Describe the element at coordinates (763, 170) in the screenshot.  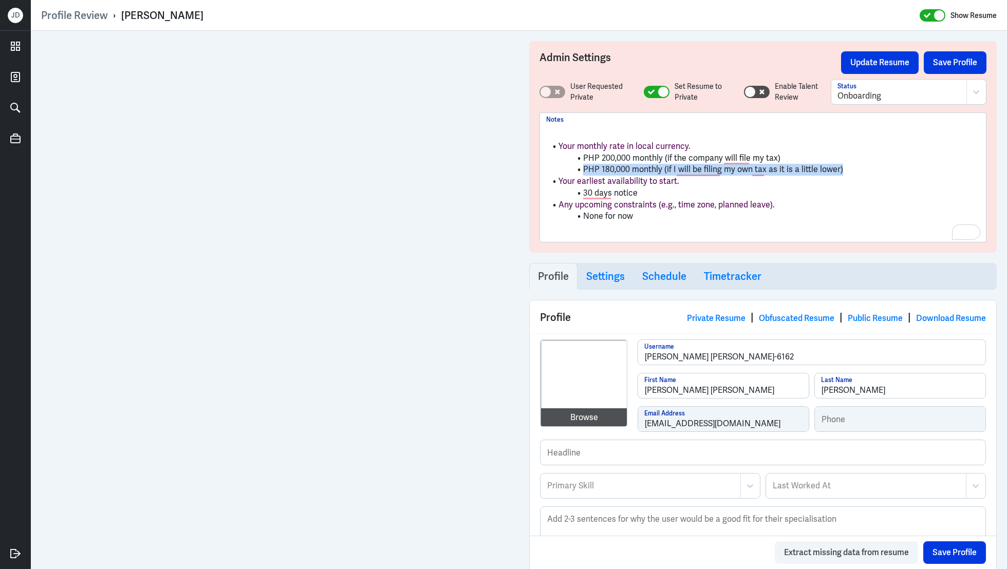
I see `li: PHP 180,000 monthly (if I will be filing my own tax as it is a little lower)` at that location.